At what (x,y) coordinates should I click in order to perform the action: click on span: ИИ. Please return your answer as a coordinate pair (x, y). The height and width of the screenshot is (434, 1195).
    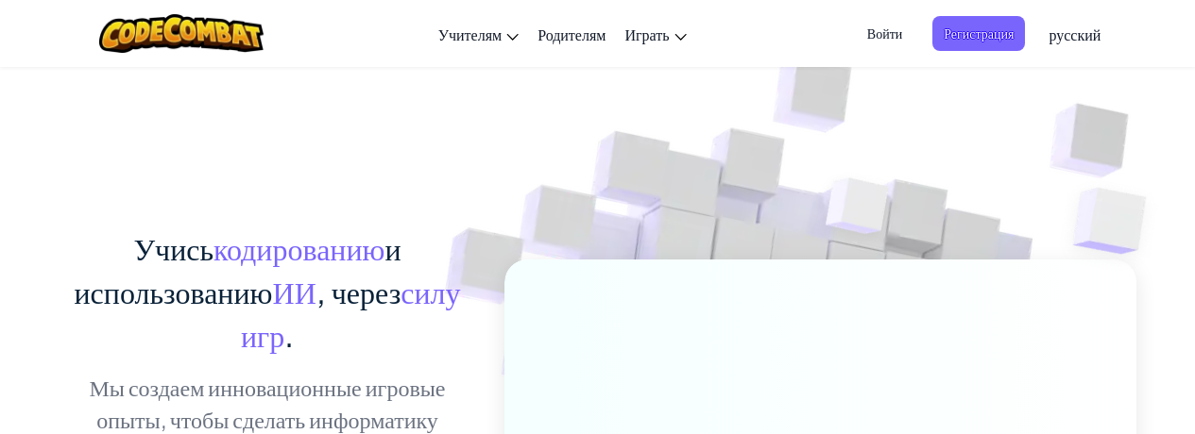
    Looking at the image, I should click on (295, 292).